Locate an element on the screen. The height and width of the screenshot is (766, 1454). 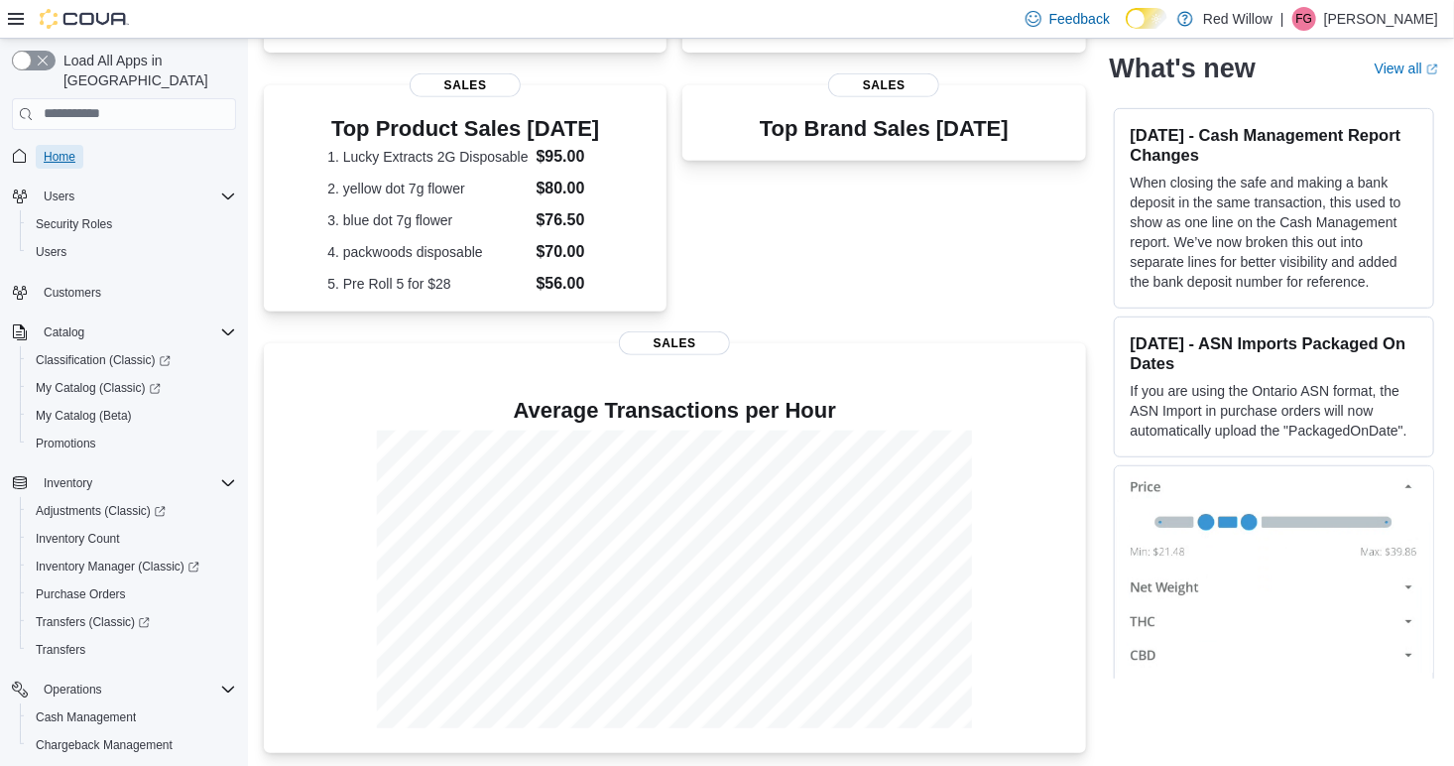
p: When closing the safe and making a bank deposit in the same transaction, this used to show as one... is located at coordinates (1273, 231).